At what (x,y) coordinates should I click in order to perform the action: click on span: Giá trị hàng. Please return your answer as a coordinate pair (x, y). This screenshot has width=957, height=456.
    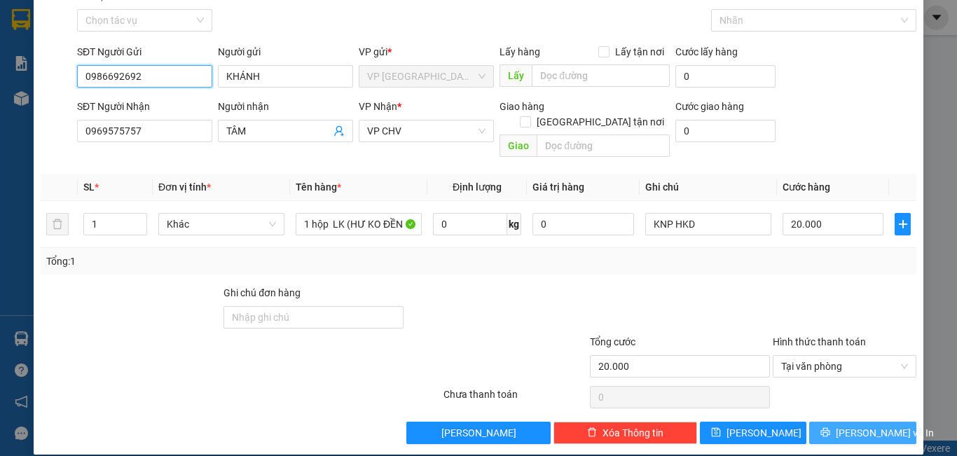
    Looking at the image, I should click on (558, 187).